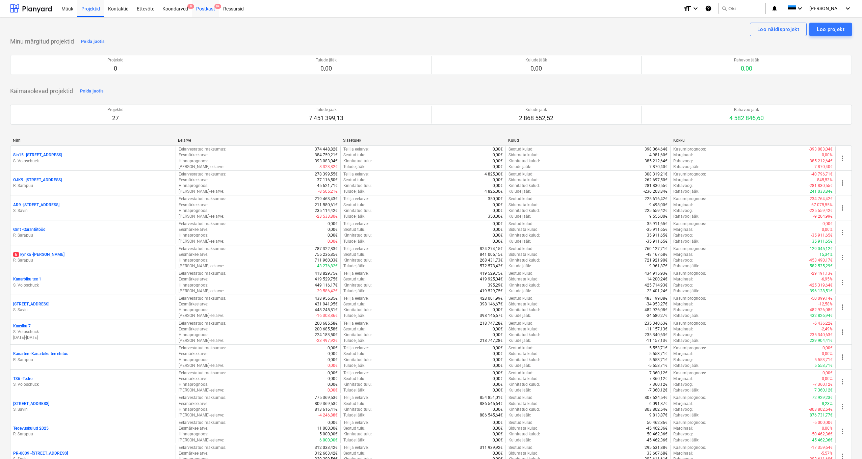 The image size is (862, 459). What do you see at coordinates (16, 254) in the screenshot?
I see `span: 6` at bounding box center [16, 254].